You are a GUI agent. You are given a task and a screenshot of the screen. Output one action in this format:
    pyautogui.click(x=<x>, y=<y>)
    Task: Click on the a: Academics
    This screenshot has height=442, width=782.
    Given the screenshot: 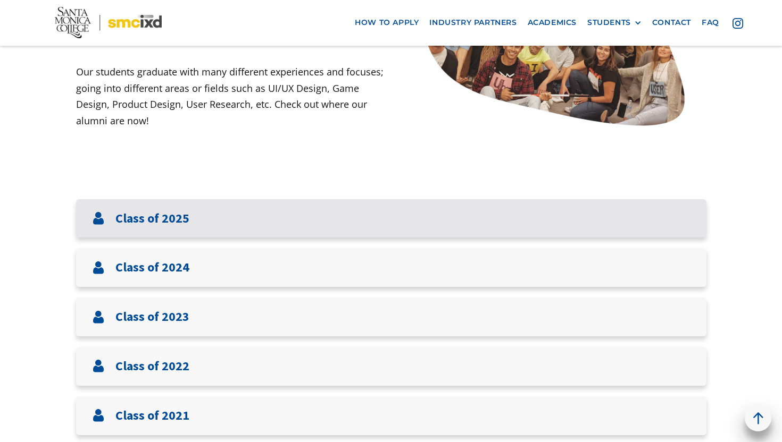 What is the action you would take?
    pyautogui.click(x=552, y=22)
    